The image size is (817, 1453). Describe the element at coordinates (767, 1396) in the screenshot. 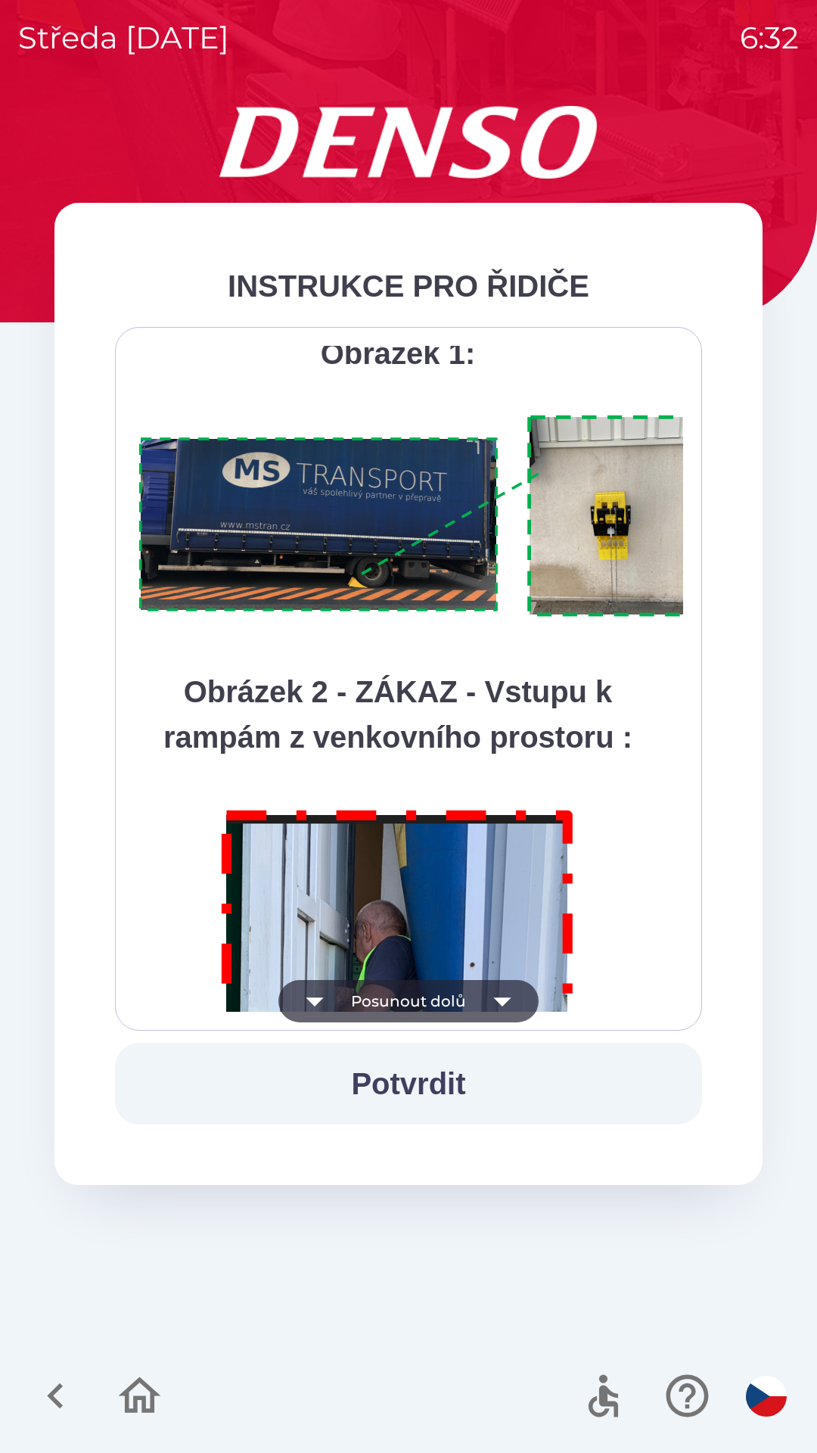

I see `img: cs flag` at that location.